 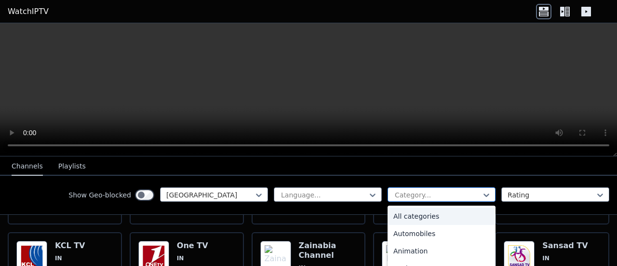 What do you see at coordinates (76, 245) in the screenshot?
I see `h6: KCL TV` at bounding box center [76, 245].